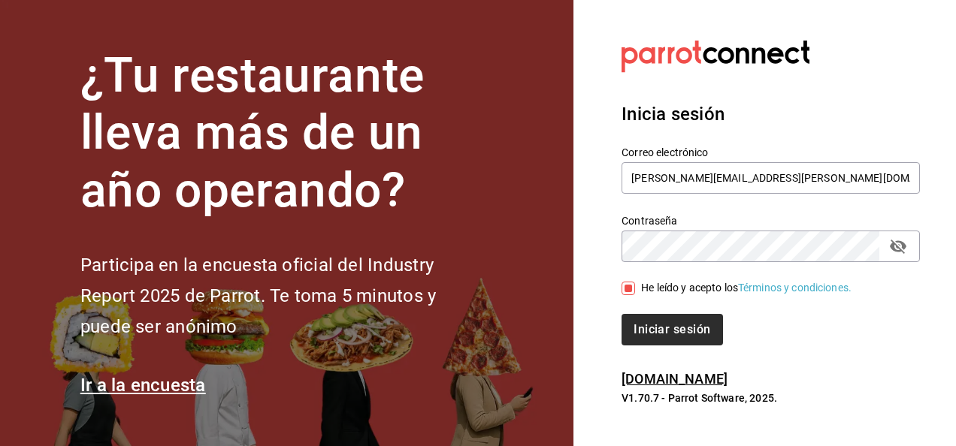 The height and width of the screenshot is (446, 956). What do you see at coordinates (770, 220) in the screenshot?
I see `label: Contraseña` at bounding box center [770, 220].